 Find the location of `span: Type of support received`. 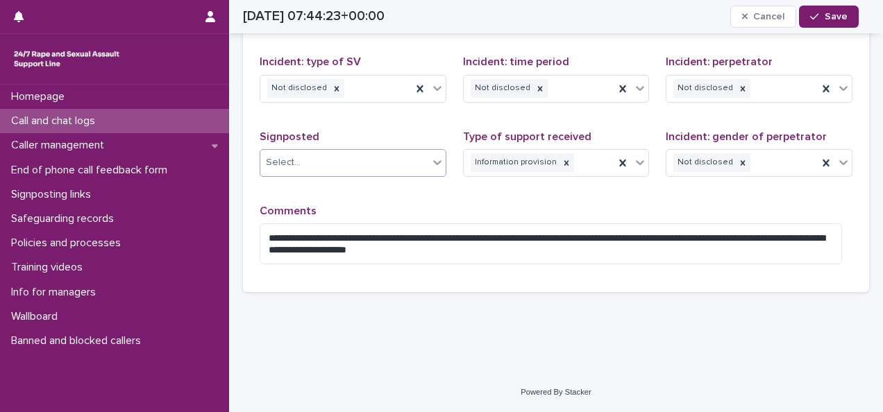

span: Type of support received is located at coordinates (527, 137).